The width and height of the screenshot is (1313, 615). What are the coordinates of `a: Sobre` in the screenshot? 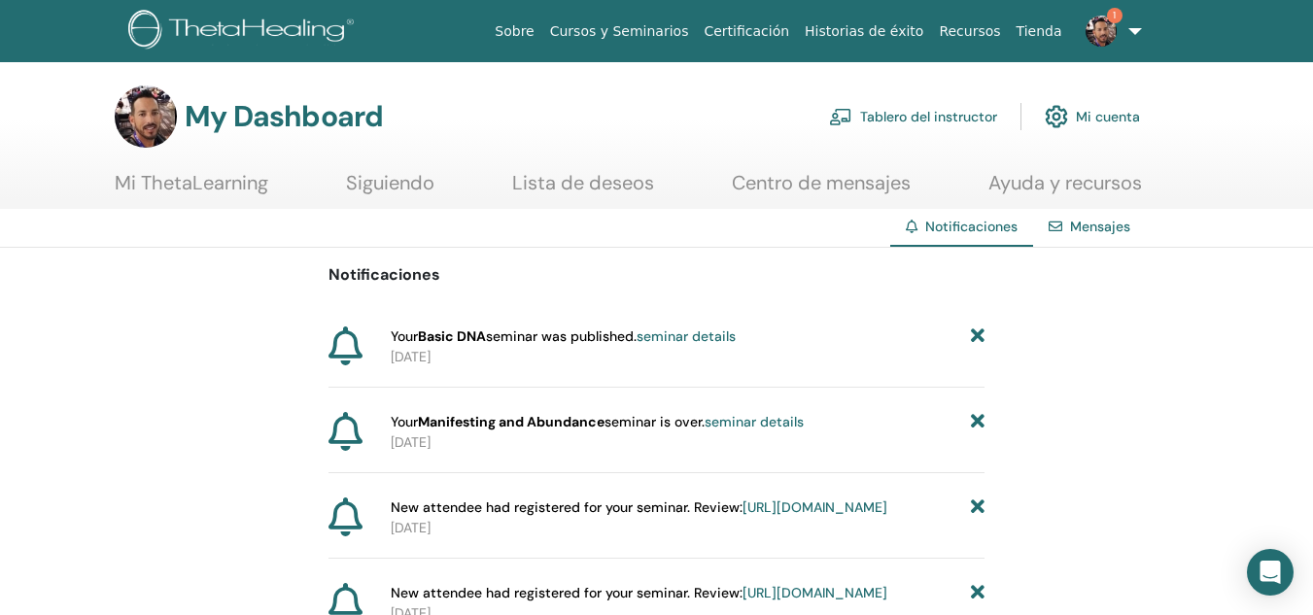 It's located at (514, 31).